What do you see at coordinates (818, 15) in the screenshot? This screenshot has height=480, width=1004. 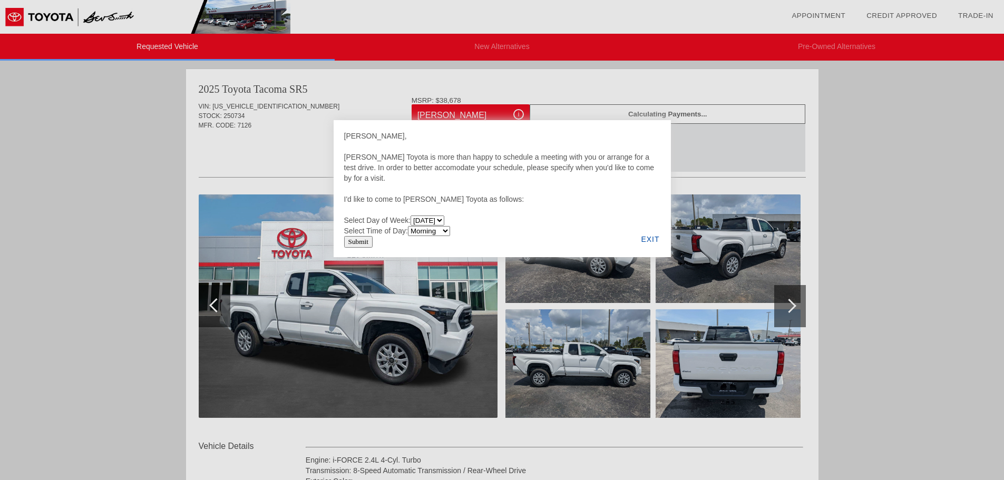 I see `a: Appointment` at bounding box center [818, 15].